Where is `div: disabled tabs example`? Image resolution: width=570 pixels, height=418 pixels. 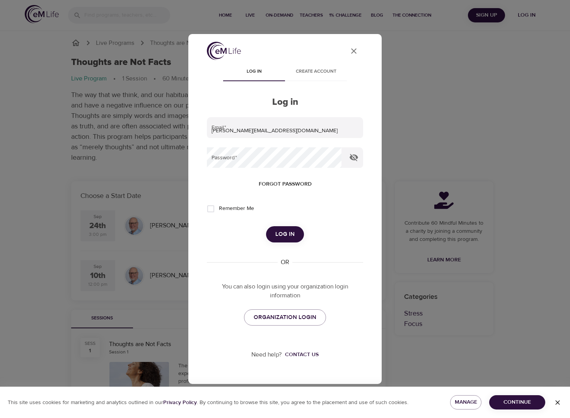 div: disabled tabs example is located at coordinates (285, 72).